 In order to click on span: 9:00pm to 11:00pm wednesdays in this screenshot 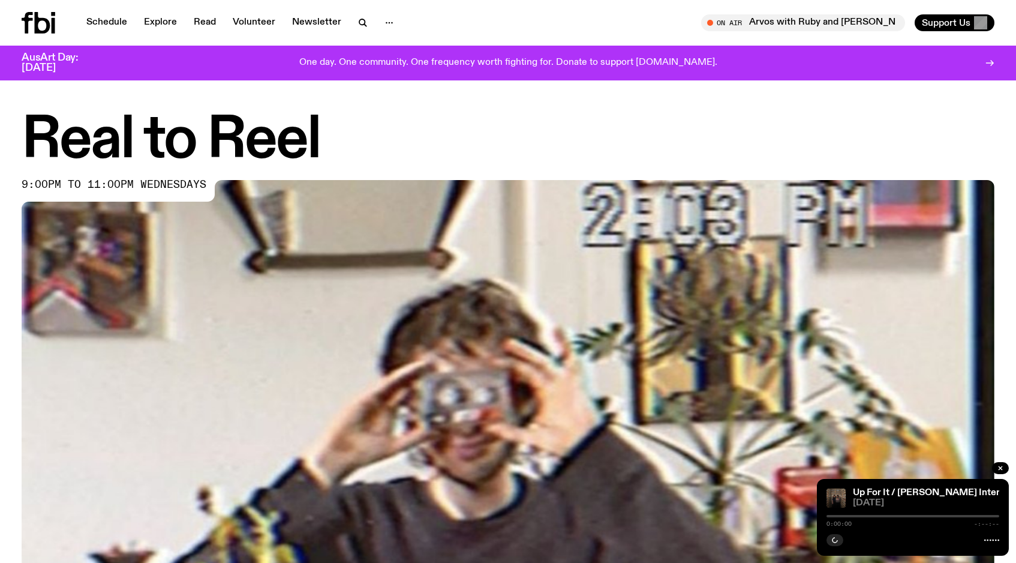, I will do `click(114, 185)`.